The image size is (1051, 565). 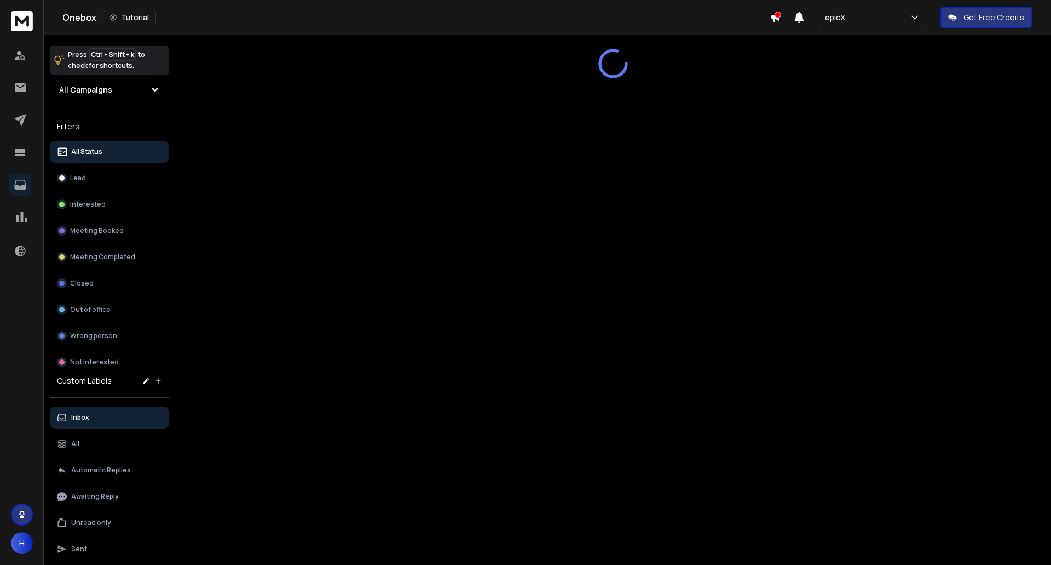 What do you see at coordinates (106, 60) in the screenshot?
I see `p: Press to check for shortcuts.` at bounding box center [106, 60].